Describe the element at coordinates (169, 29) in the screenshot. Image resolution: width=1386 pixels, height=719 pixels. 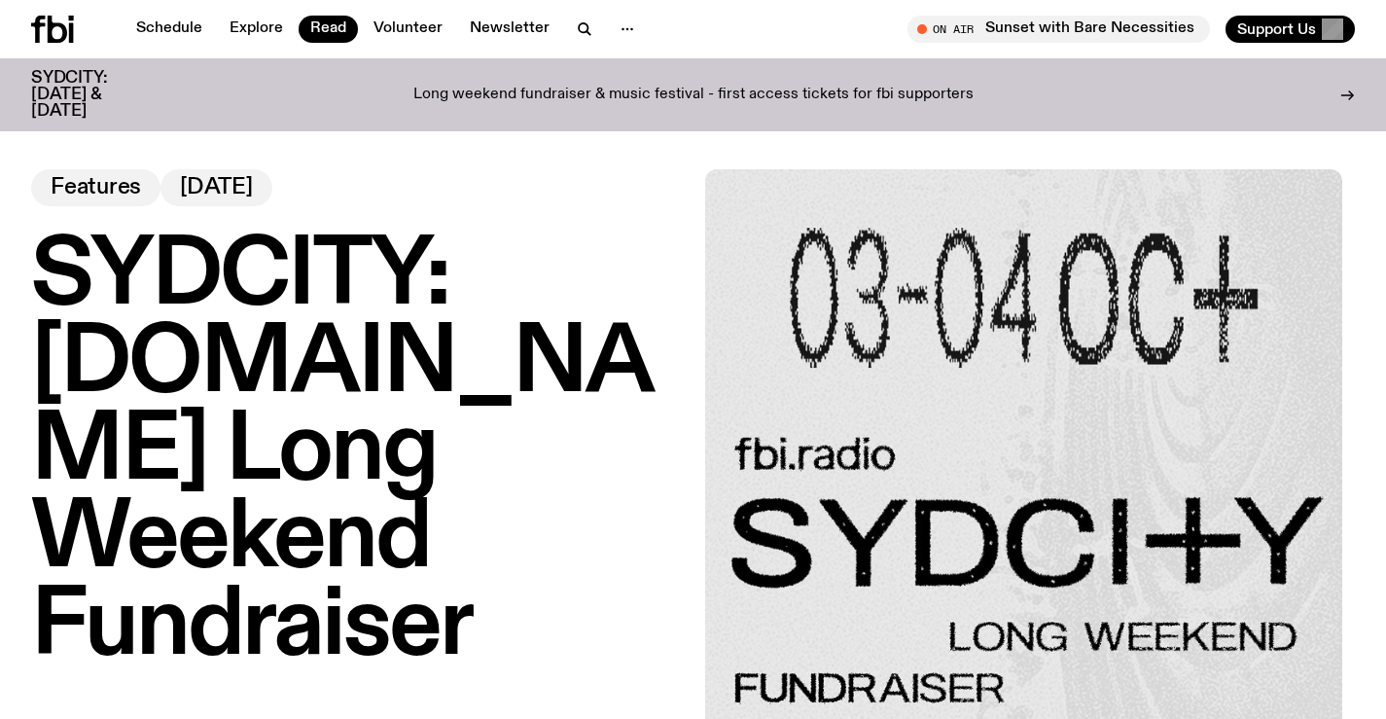
I see `a: Schedule` at that location.